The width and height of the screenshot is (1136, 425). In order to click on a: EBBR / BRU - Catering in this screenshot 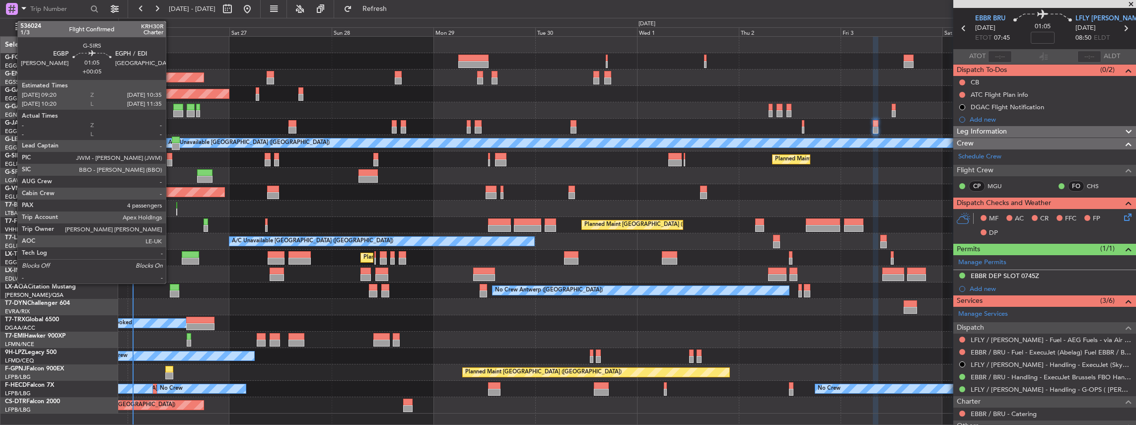, I will do `click(1003, 414)`.